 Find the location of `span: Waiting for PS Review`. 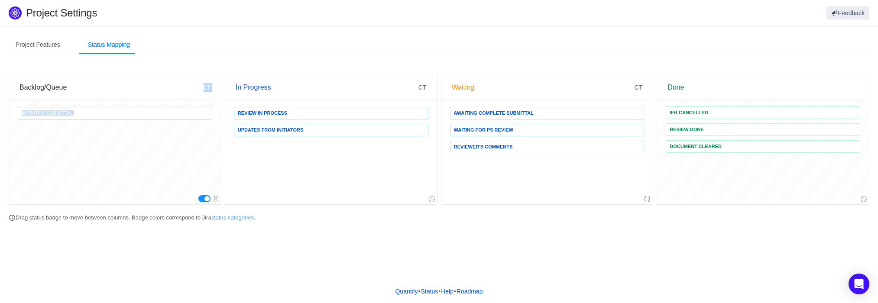

span: Waiting for PS Review is located at coordinates (484, 130).